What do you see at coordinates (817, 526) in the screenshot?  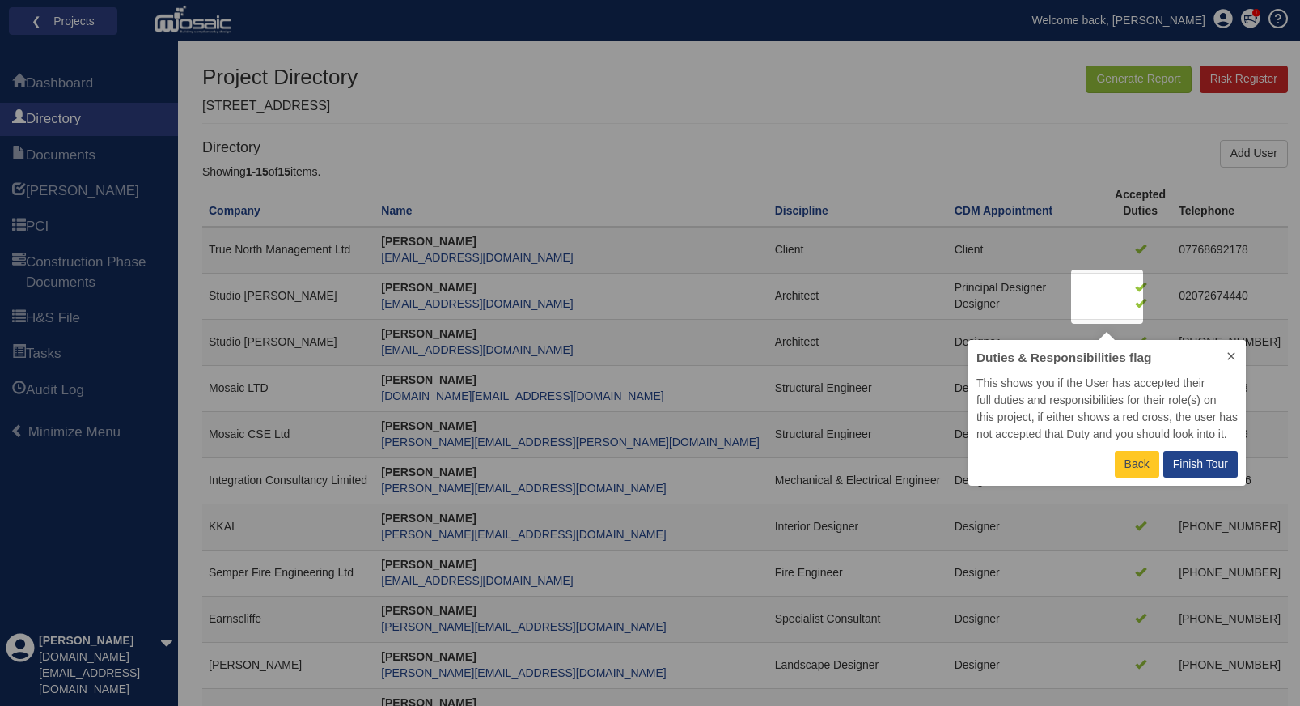 I see `span: Interior Designer` at bounding box center [817, 526].